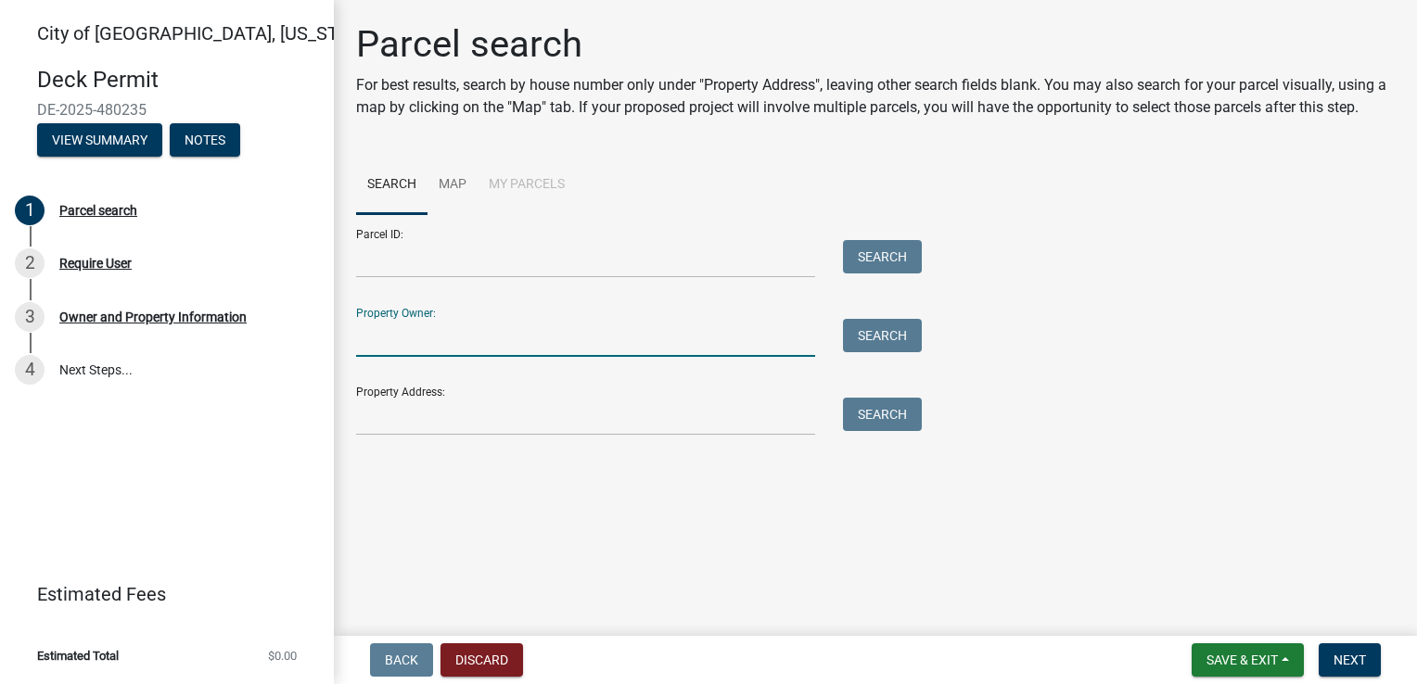  I want to click on a: Map, so click(453, 185).